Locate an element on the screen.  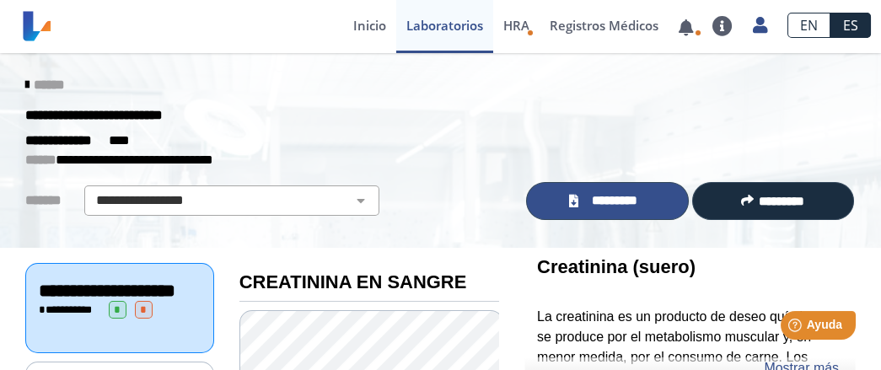
font: HRA is located at coordinates (516, 25).